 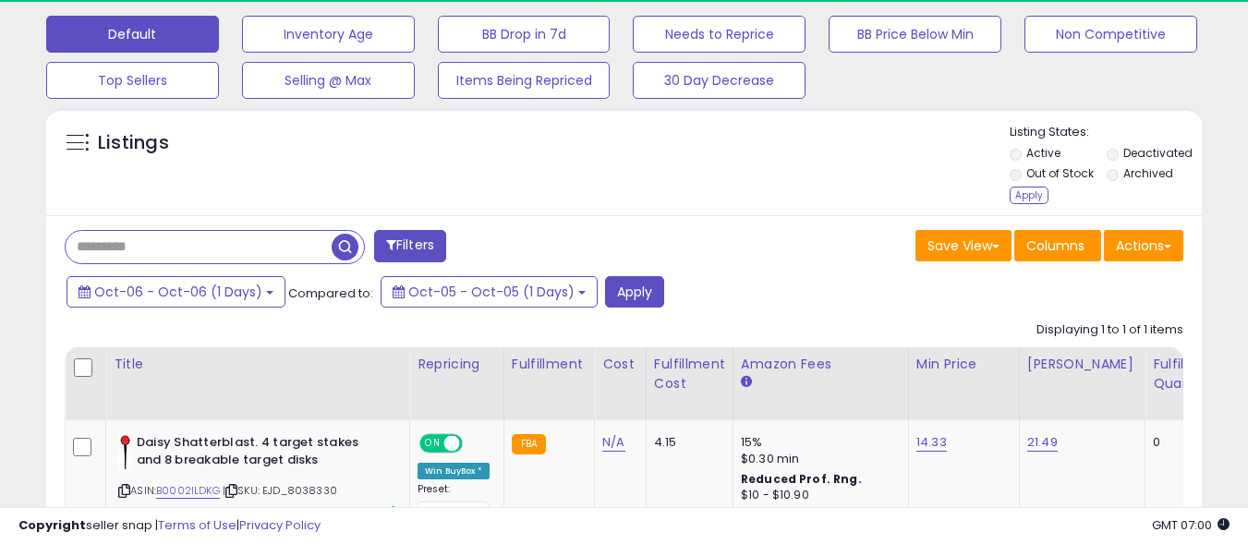 I want to click on div: Cost, so click(x=620, y=364).